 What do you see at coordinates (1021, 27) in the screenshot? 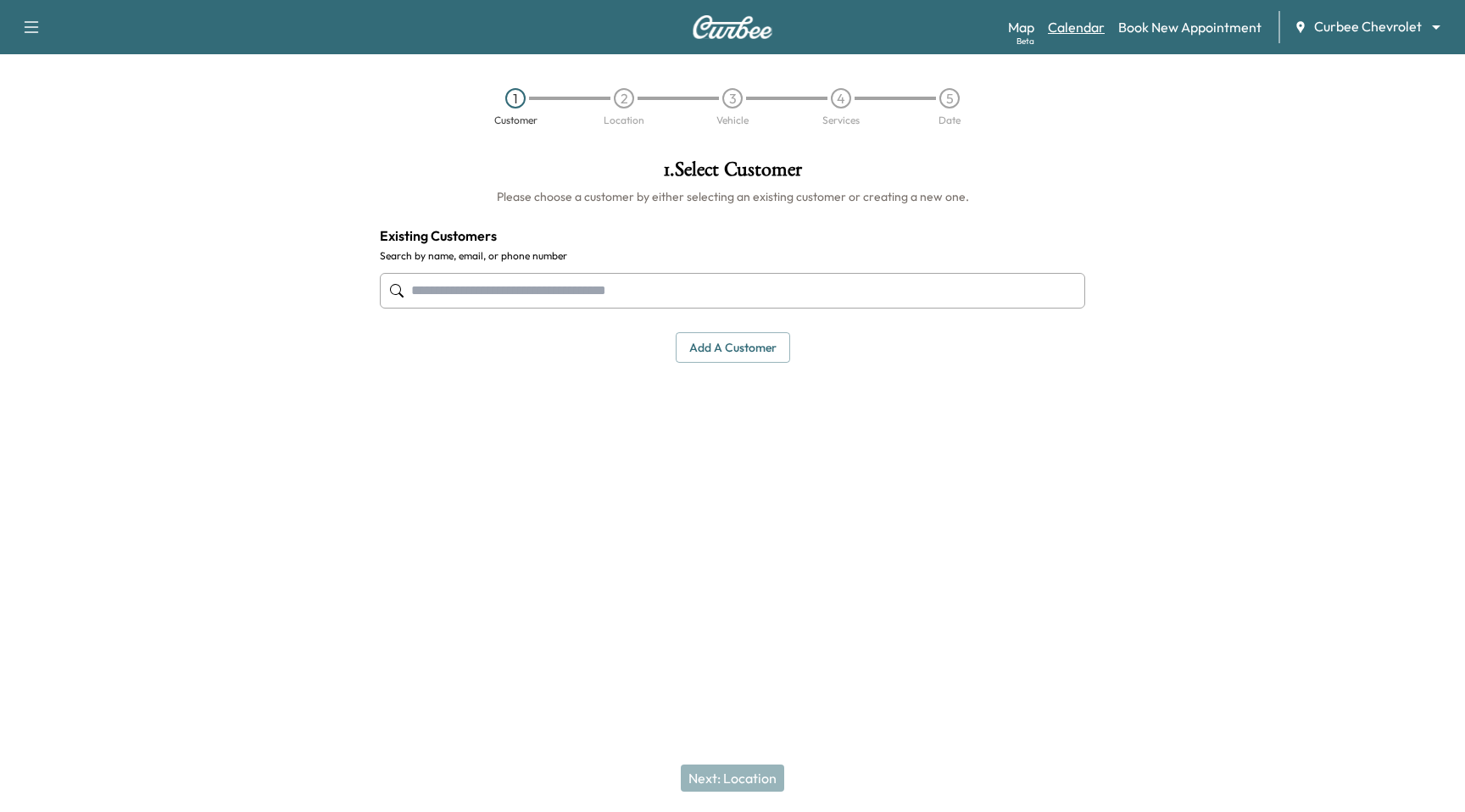
I see `a: MapBeta` at bounding box center [1021, 27].